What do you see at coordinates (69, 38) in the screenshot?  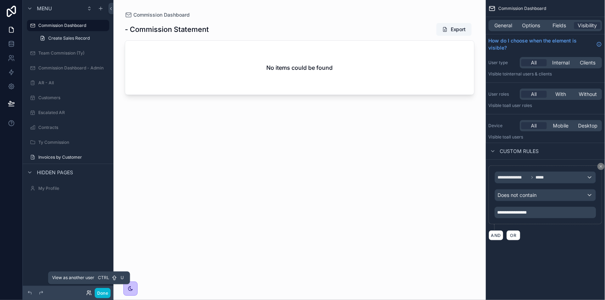 I see `span: Create Sales Record` at bounding box center [69, 38].